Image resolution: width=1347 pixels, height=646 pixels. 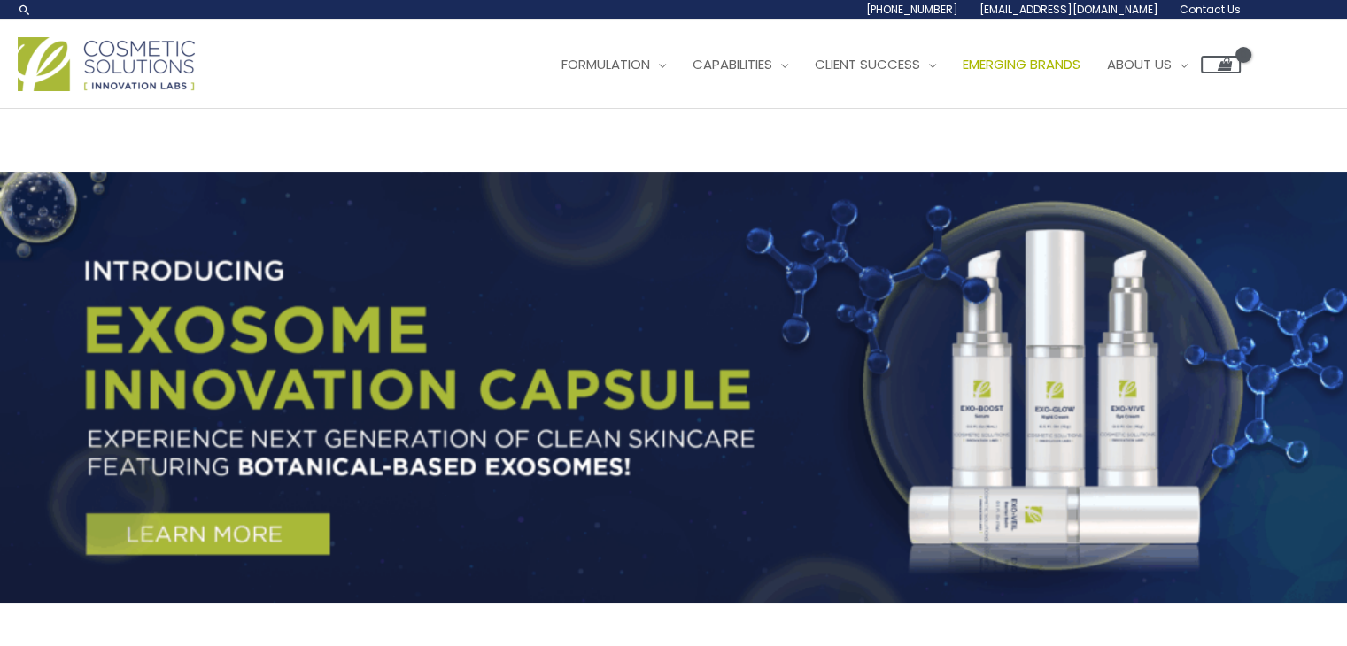 What do you see at coordinates (614, 65) in the screenshot?
I see `a: Formulation` at bounding box center [614, 65].